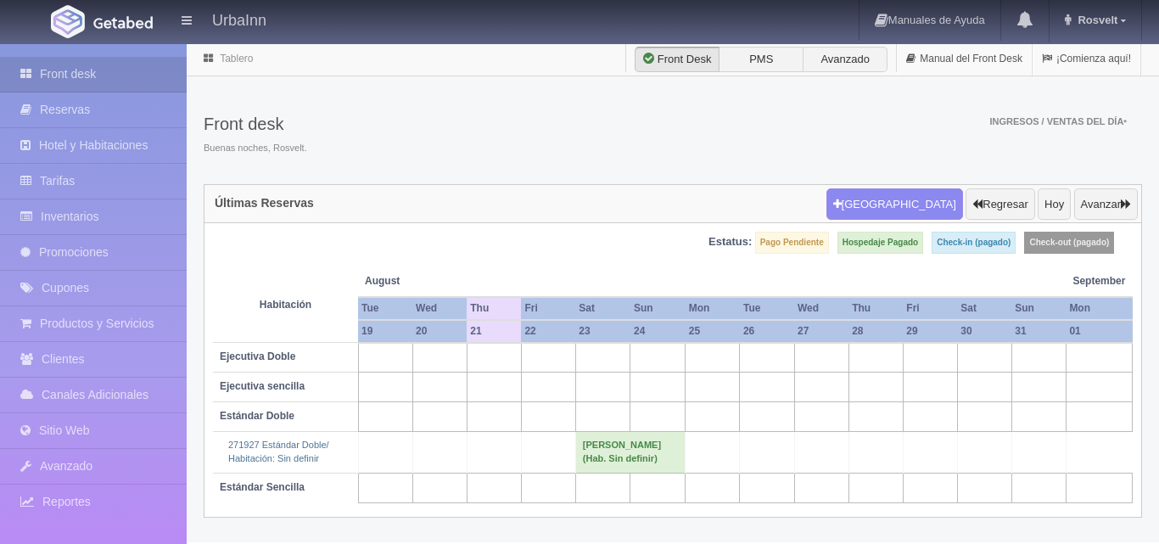  Describe the element at coordinates (761, 59) in the screenshot. I see `label: PMS` at that location.